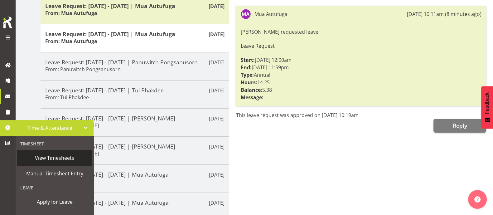 The width and height of the screenshot is (493, 215). I want to click on button: Reply, so click(460, 126).